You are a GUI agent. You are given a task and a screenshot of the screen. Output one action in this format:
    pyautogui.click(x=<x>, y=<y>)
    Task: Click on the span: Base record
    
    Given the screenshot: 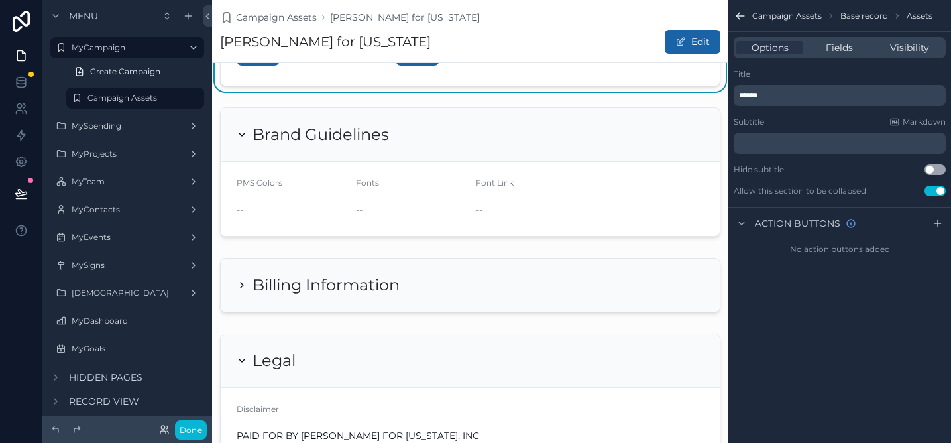 What is the action you would take?
    pyautogui.click(x=864, y=16)
    